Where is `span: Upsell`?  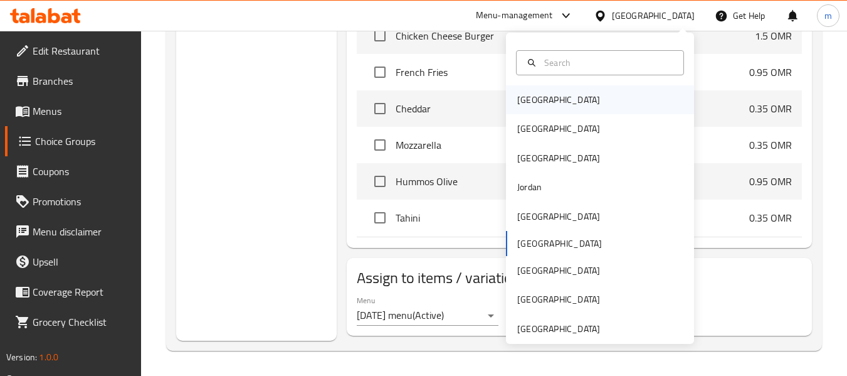
span: Upsell is located at coordinates (82, 262).